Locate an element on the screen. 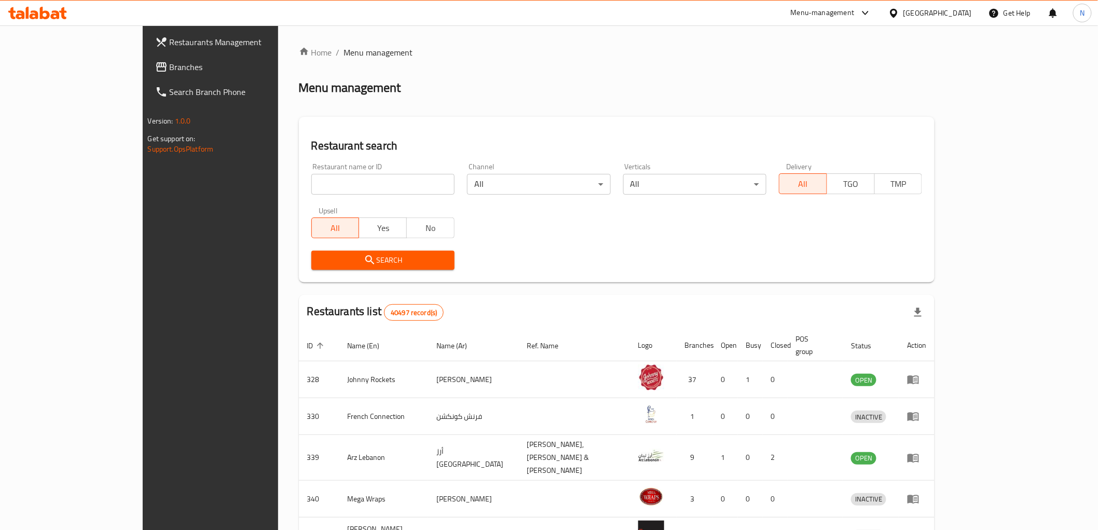  span: Name (Ar) is located at coordinates (458, 345).